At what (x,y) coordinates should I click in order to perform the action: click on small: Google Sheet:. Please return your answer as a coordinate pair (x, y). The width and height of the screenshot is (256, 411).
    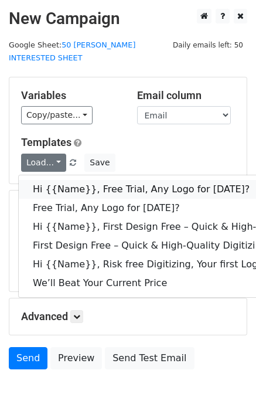
    Looking at the image, I should click on (72, 52).